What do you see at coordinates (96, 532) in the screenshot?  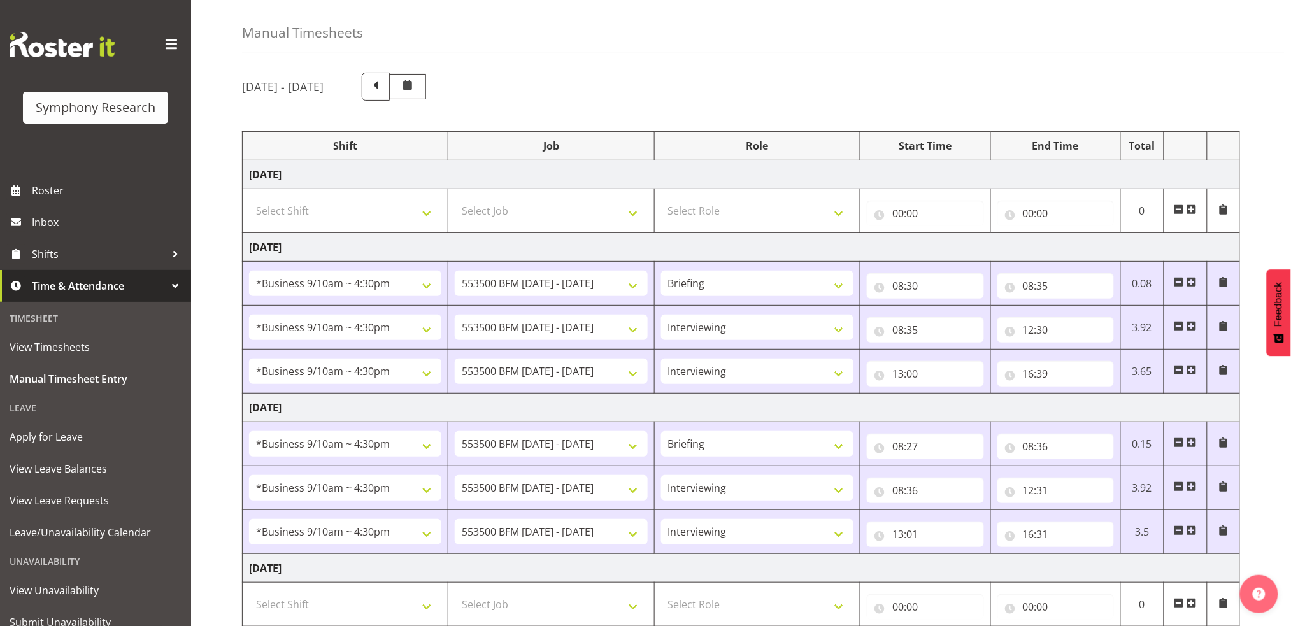 I see `span: Leave/Unavailability Calendar` at bounding box center [96, 532].